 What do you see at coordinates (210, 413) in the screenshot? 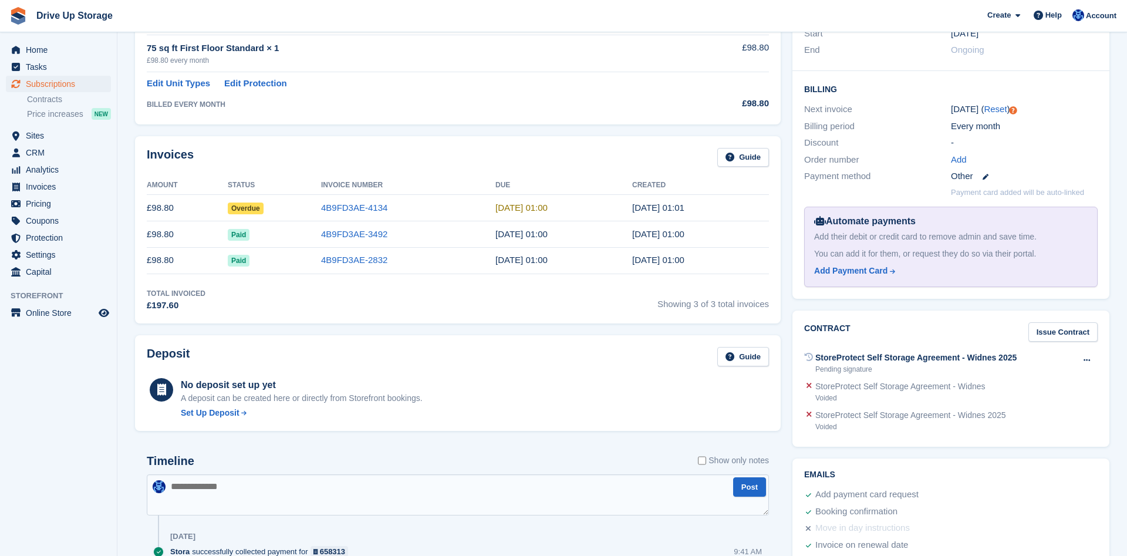
I see `div: Set Up Deposit` at bounding box center [210, 413].